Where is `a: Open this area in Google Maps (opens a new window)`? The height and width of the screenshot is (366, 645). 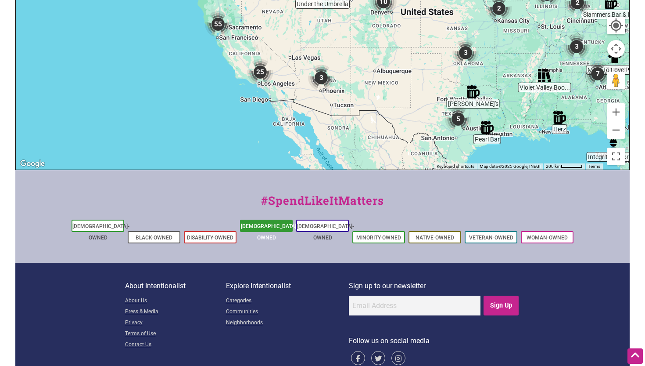 a: Open this area in Google Maps (opens a new window) is located at coordinates (32, 164).